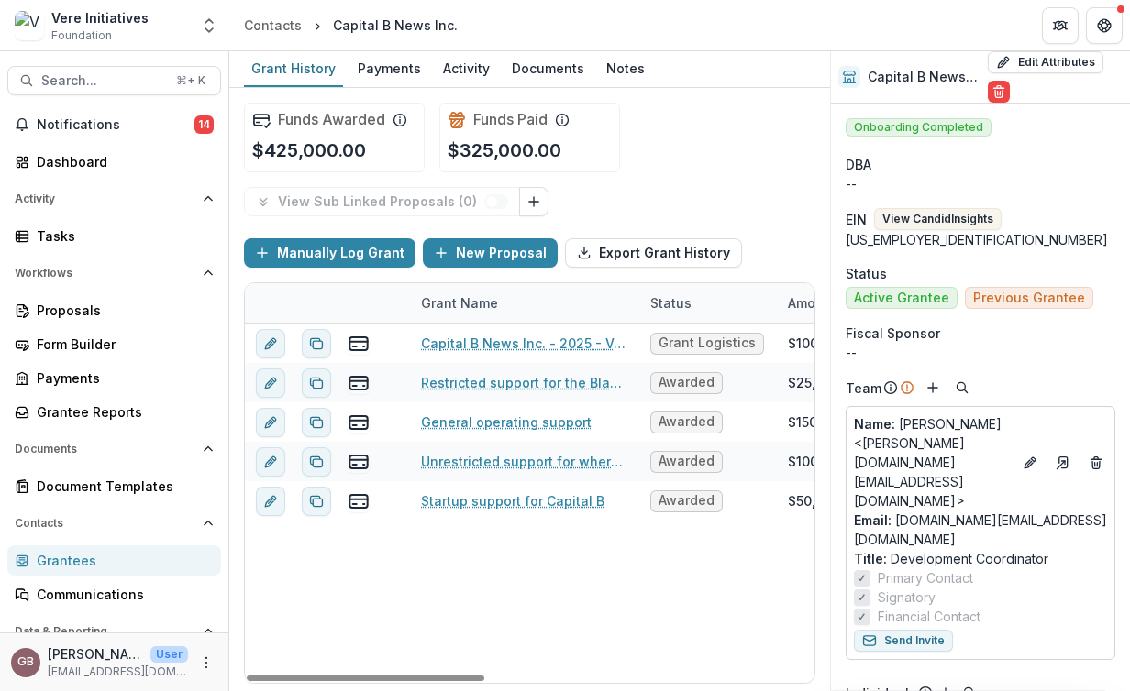  I want to click on button: Search, so click(962, 388).